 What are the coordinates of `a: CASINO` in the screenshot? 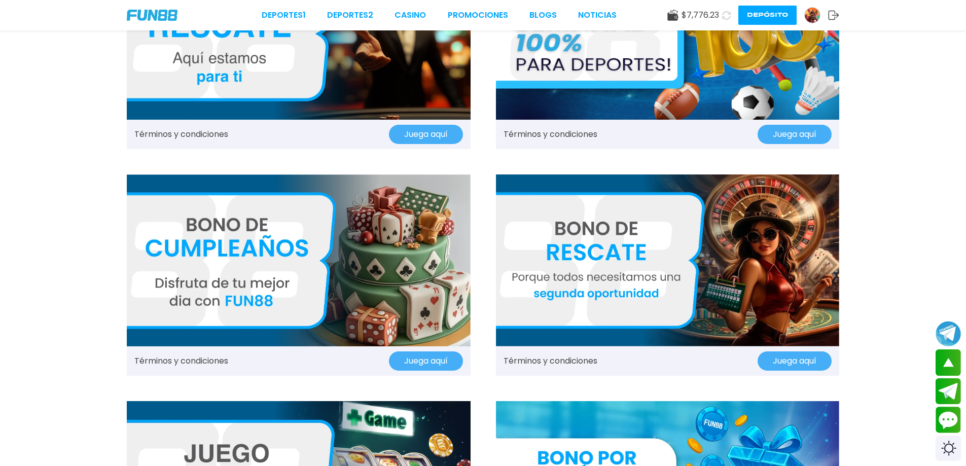 It's located at (410, 15).